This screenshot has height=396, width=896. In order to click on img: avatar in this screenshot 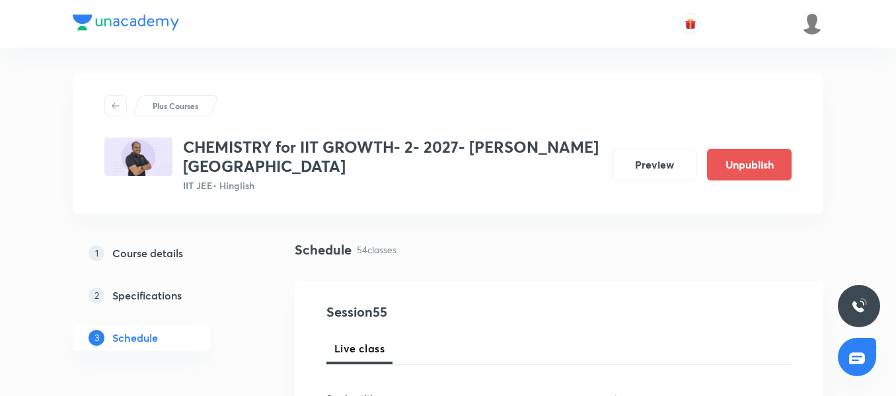, I will do `click(691, 24)`.